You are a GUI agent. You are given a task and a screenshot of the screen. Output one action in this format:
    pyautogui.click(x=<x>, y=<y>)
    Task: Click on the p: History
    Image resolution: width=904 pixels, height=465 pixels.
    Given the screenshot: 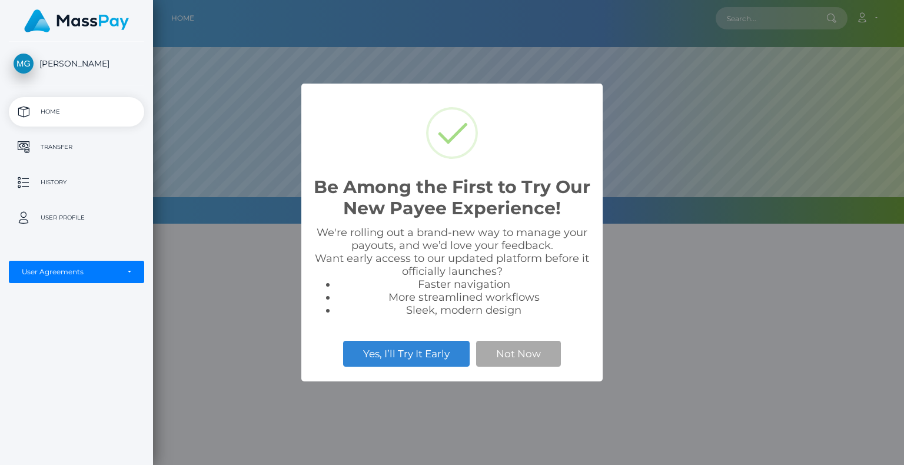 What is the action you would take?
    pyautogui.click(x=77, y=183)
    